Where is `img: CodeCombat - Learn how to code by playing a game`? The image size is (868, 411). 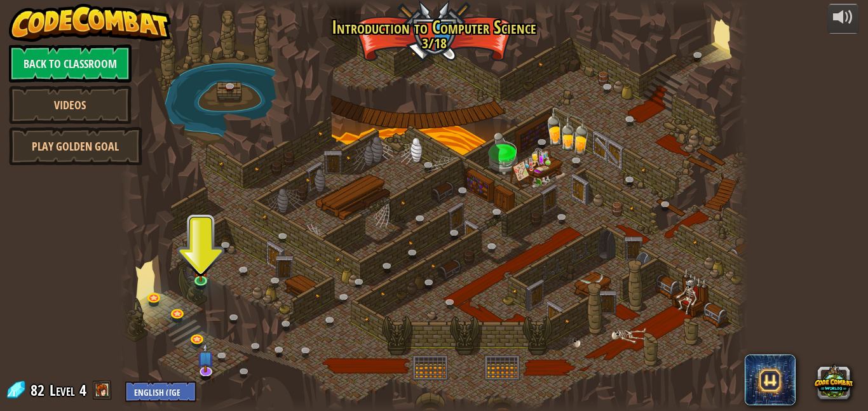
img: CodeCombat - Learn how to code by playing a game is located at coordinates (90, 23).